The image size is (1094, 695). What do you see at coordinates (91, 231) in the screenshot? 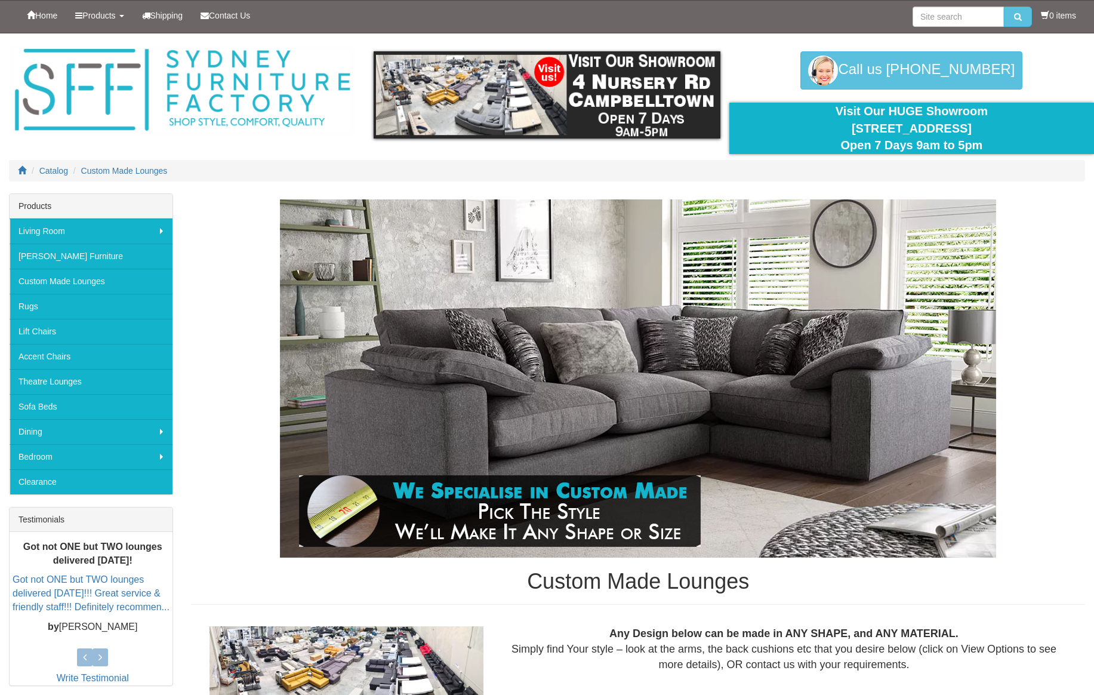
I see `a: Living Room` at bounding box center [91, 231].